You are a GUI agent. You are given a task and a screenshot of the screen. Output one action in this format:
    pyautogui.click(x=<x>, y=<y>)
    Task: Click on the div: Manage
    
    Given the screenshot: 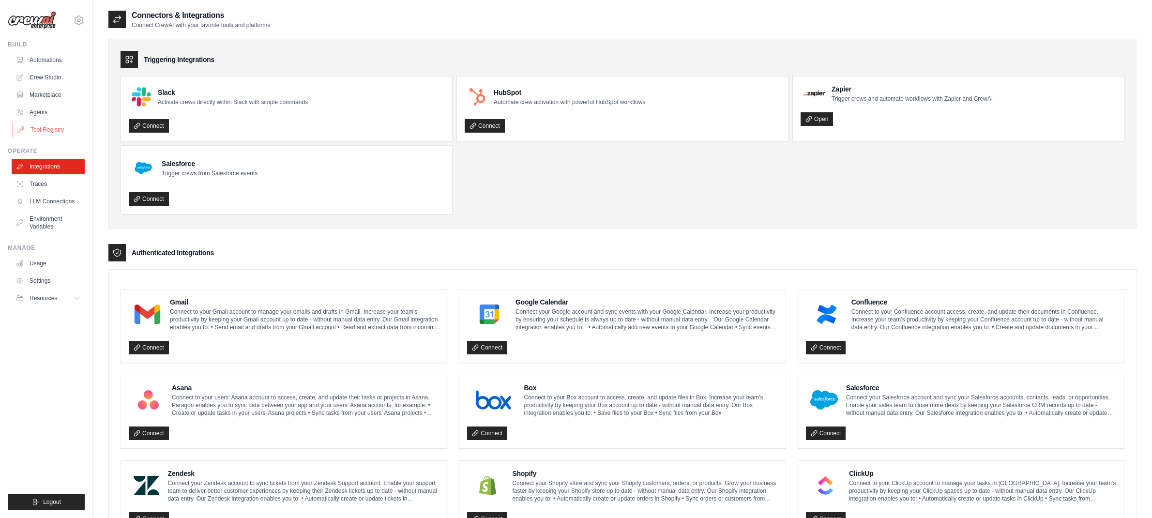 What is the action you would take?
    pyautogui.click(x=46, y=248)
    